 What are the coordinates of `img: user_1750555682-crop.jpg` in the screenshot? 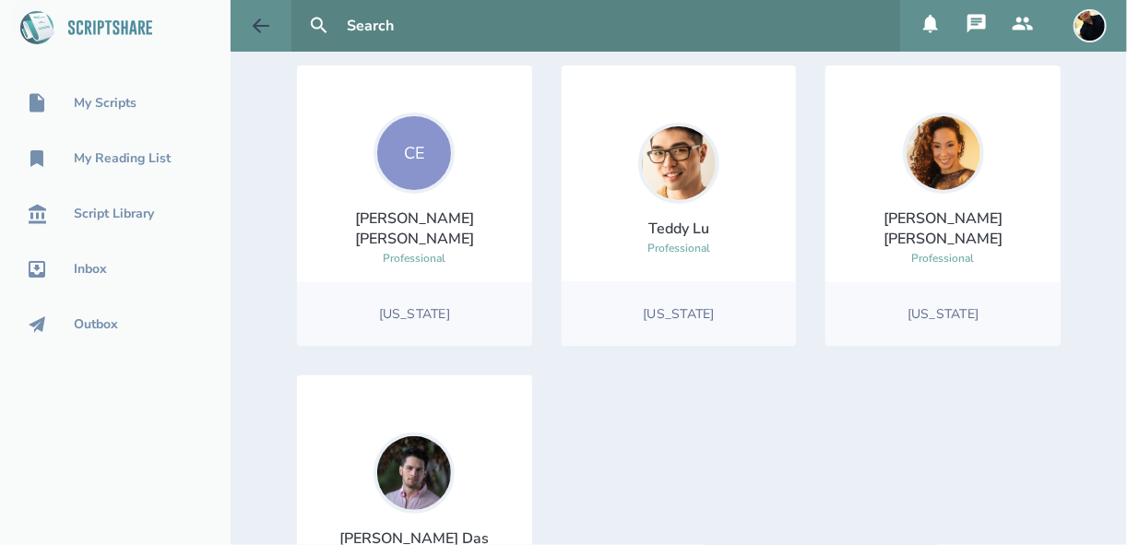 It's located at (943, 153).